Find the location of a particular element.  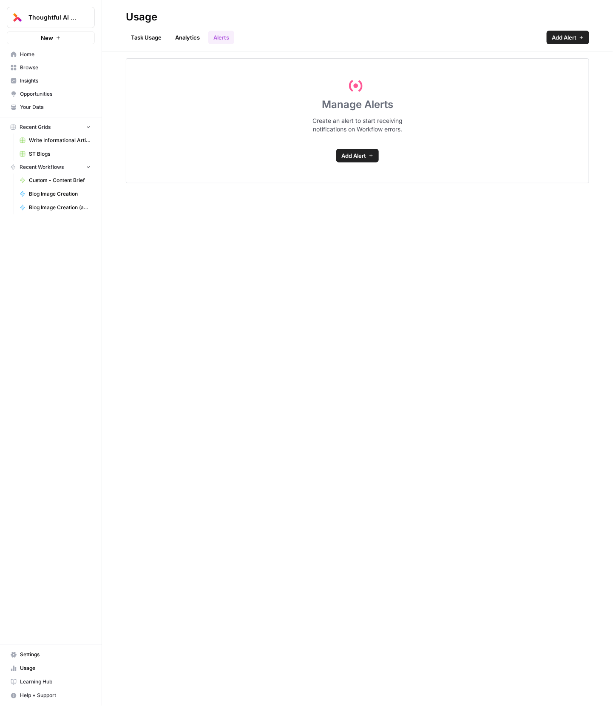

a: Settings is located at coordinates (51, 655).